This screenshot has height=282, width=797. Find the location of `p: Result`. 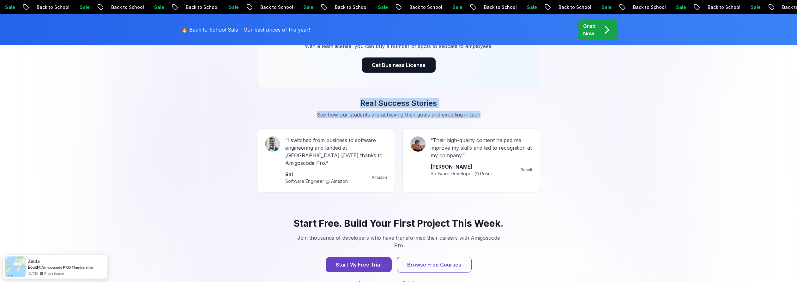

p: Result is located at coordinates (526, 170).